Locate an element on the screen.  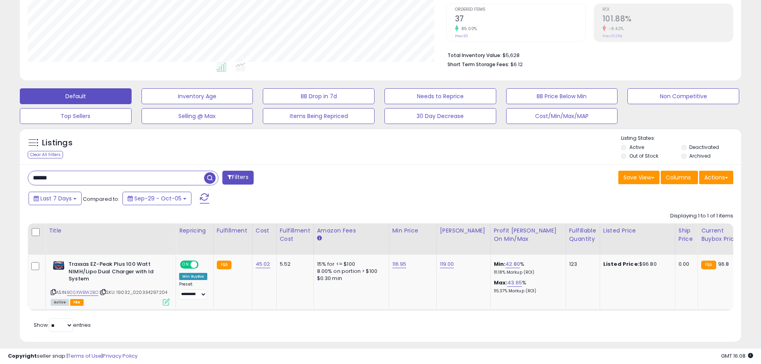
a: 45.02 is located at coordinates (263, 264).